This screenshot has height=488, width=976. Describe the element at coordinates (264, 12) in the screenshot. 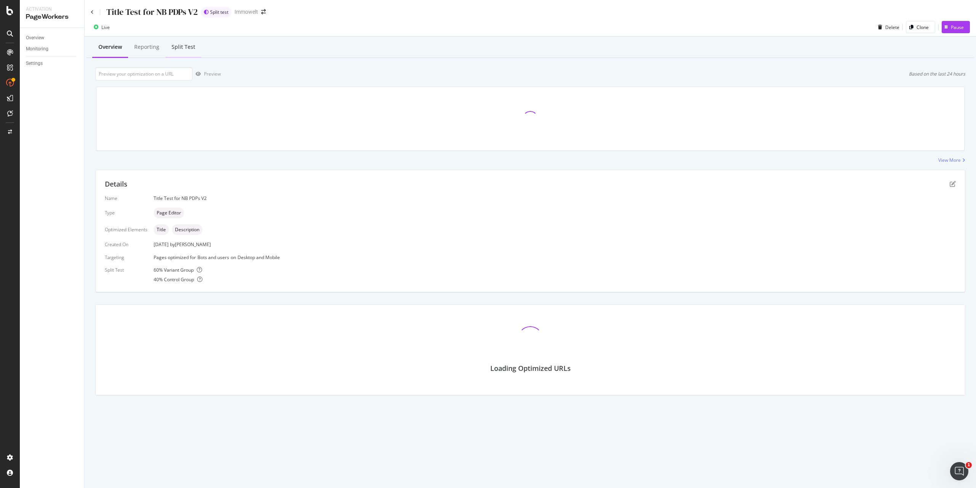

I see `div: arrow-right-arrow-left` at that location.